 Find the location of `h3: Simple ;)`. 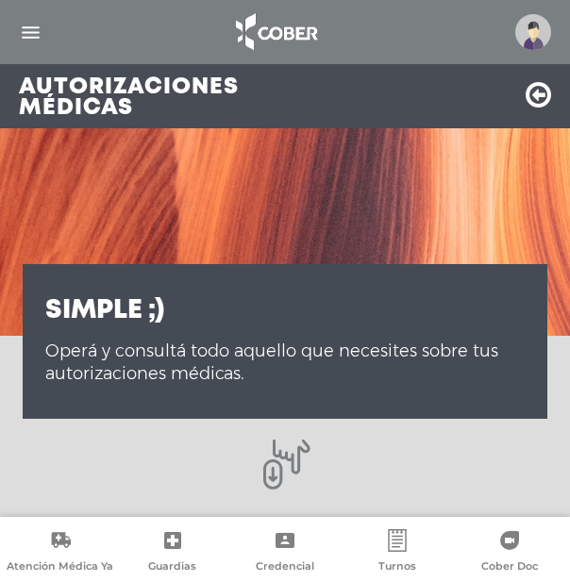

h3: Simple ;) is located at coordinates (285, 311).